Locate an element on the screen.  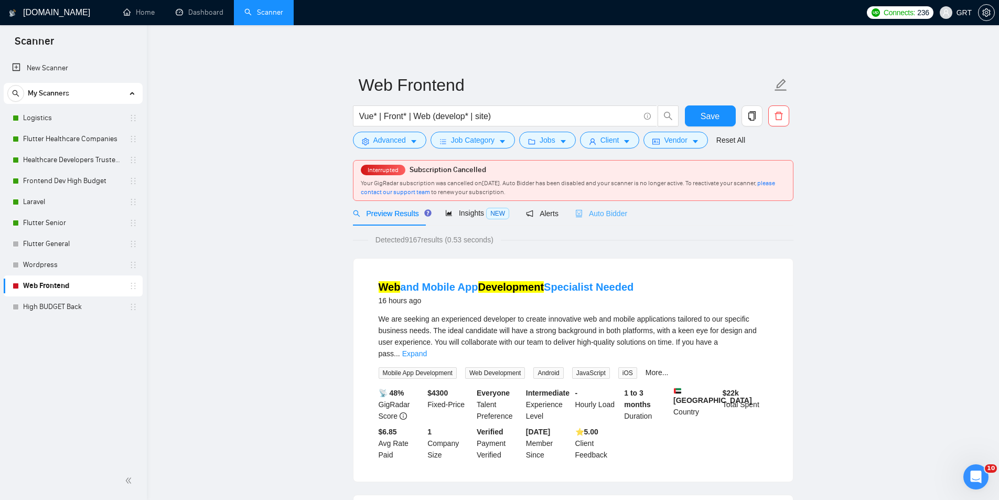
mark: Web is located at coordinates (390, 287).